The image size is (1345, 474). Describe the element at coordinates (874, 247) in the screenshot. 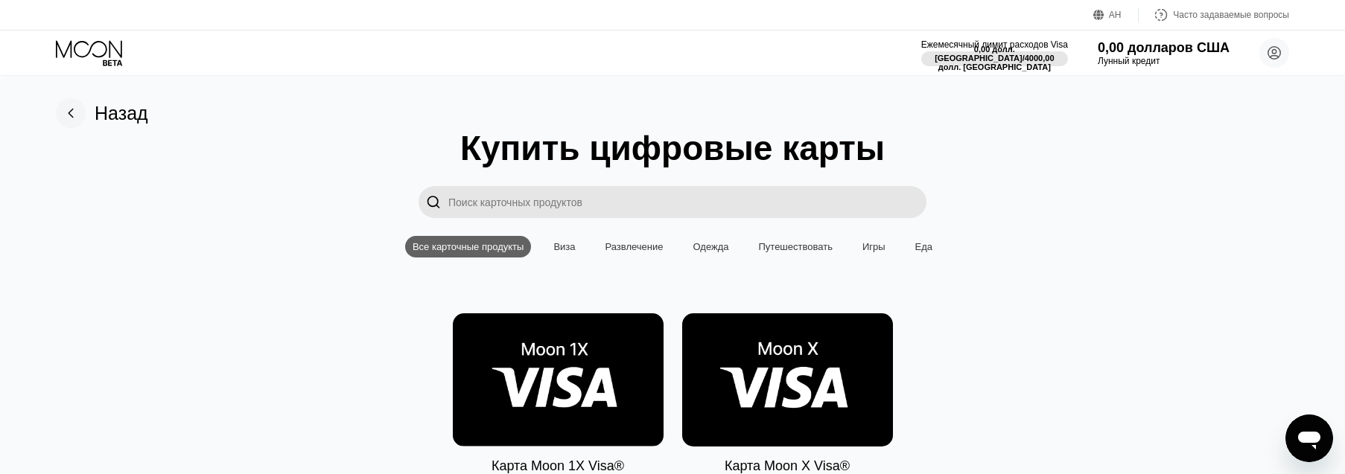

I see `div: Игры` at that location.